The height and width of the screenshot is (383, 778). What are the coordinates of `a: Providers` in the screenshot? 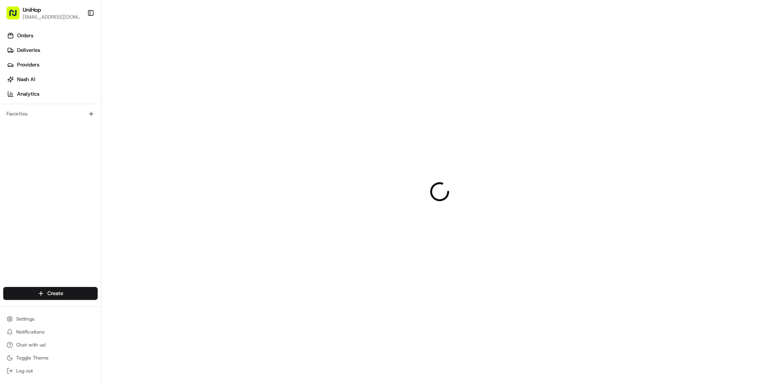 It's located at (52, 65).